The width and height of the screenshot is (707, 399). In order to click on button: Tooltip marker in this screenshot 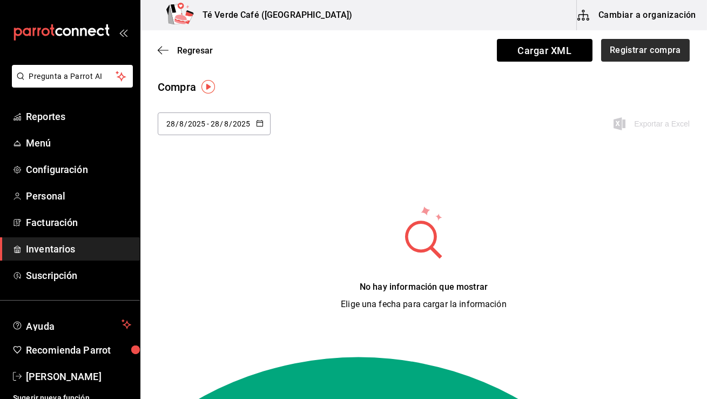, I will do `click(208, 86)`.